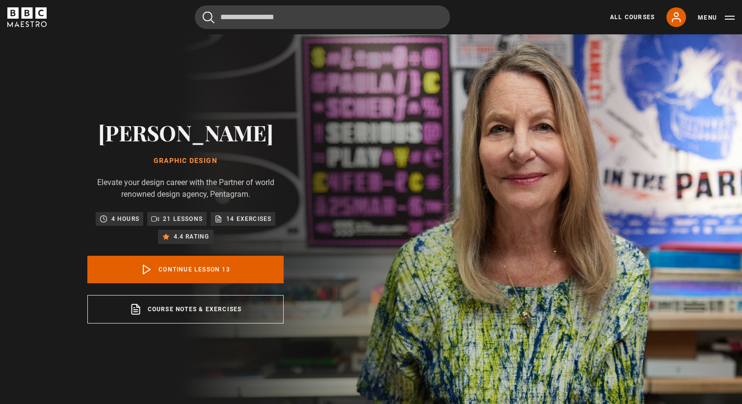 The height and width of the screenshot is (404, 742). Describe the element at coordinates (125, 219) in the screenshot. I see `p: 4 hours` at that location.